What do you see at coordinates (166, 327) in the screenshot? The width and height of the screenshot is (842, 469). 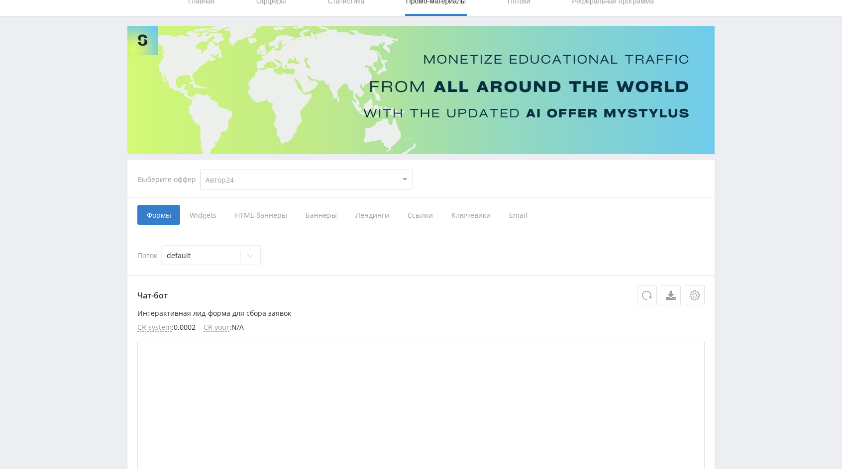 I see `li: : 0.0002` at bounding box center [166, 327].